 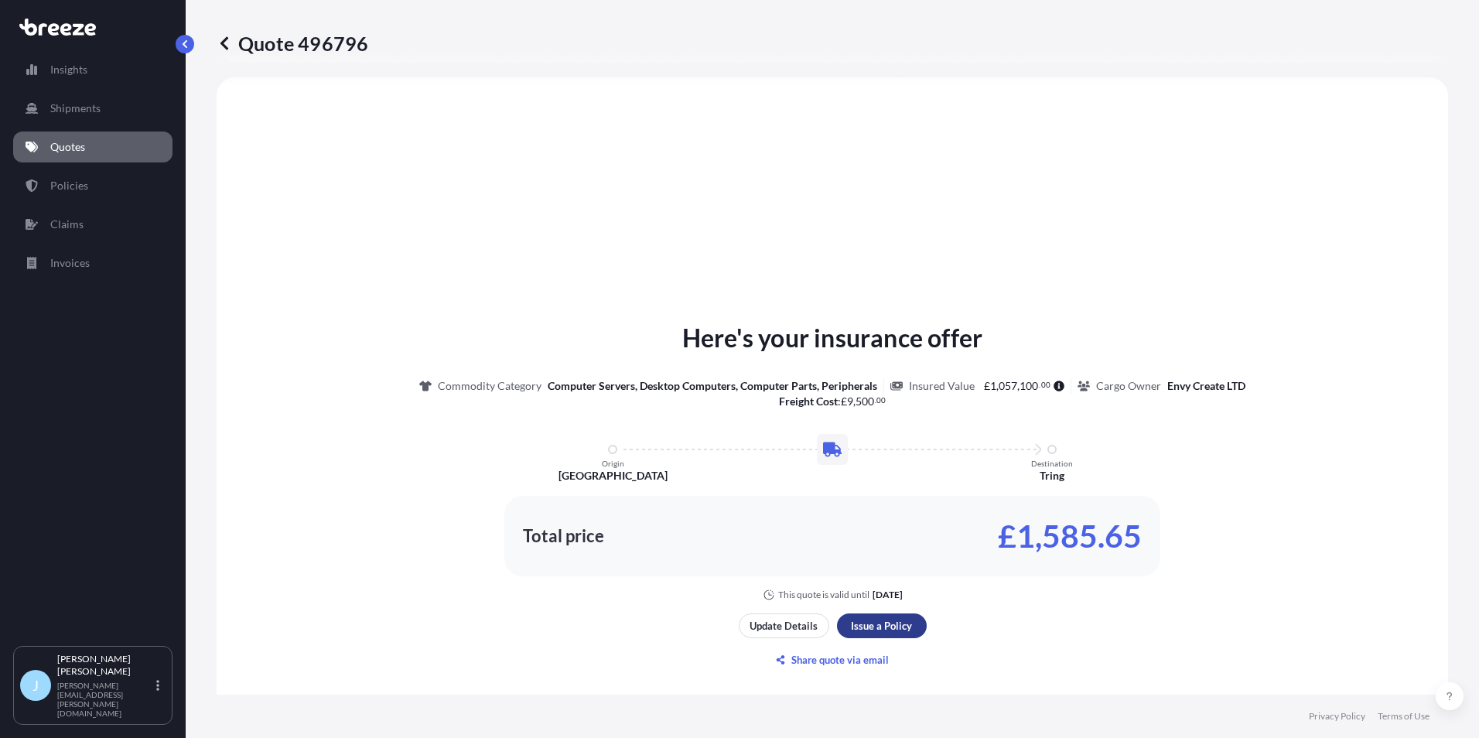 What do you see at coordinates (1337, 716) in the screenshot?
I see `a: Privacy Policy` at bounding box center [1337, 716].